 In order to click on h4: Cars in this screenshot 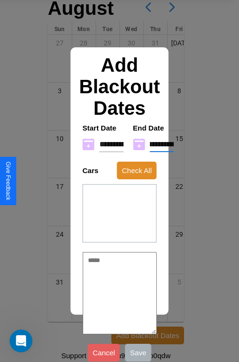, I will do `click(90, 170)`.